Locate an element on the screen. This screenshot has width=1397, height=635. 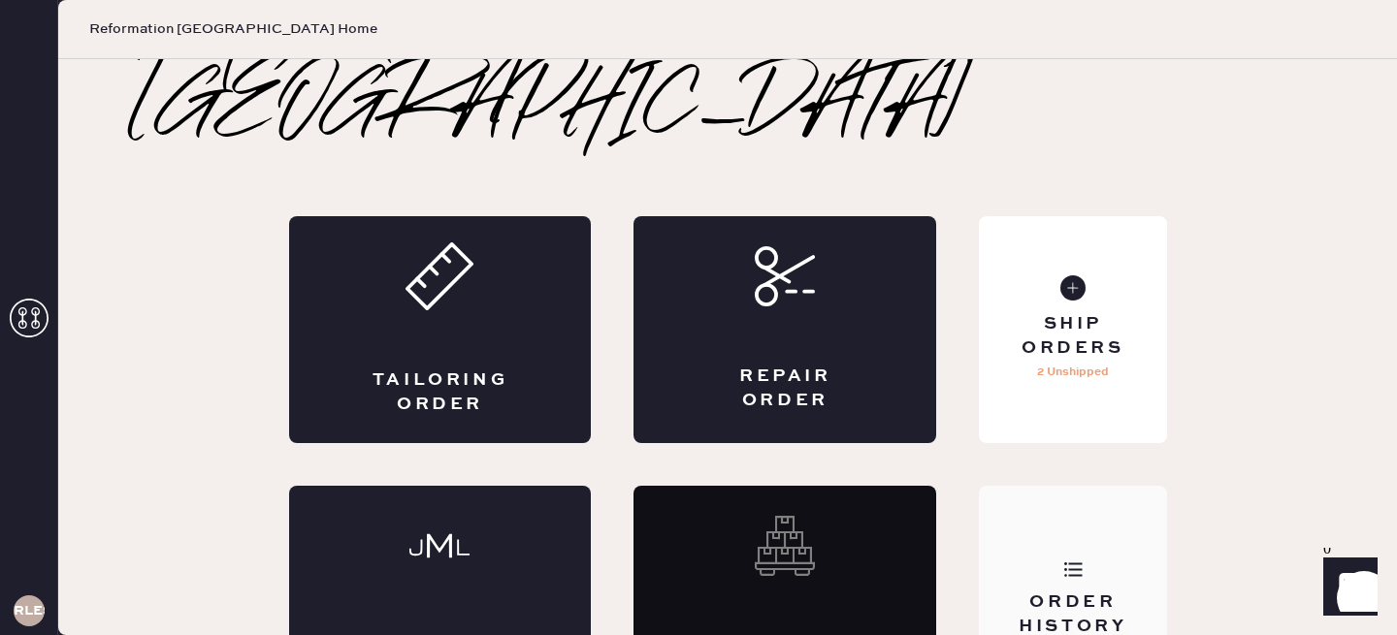
div: Ship Orders is located at coordinates (1072, 337).